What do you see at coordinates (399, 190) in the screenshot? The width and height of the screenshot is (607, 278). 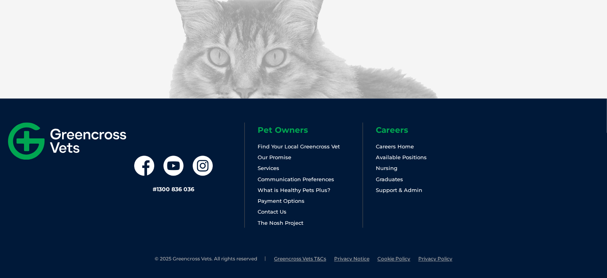 I see `a: Support & Admin` at bounding box center [399, 190].